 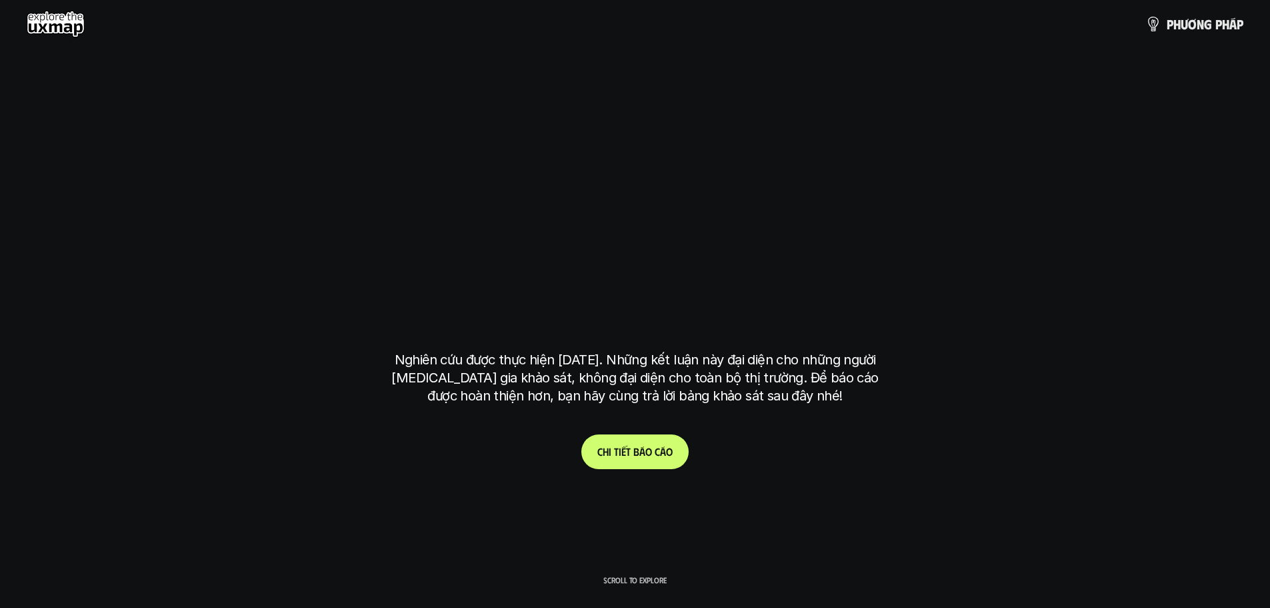 I want to click on span: b, so click(x=636, y=451).